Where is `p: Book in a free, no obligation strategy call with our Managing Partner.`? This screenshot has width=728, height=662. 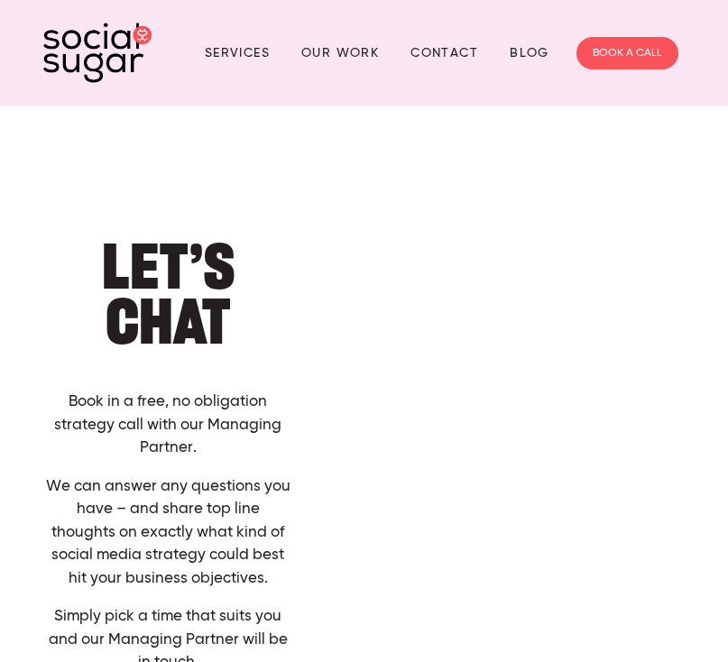 p: Book in a free, no obligation strategy call with our Managing Partner. is located at coordinates (168, 425).